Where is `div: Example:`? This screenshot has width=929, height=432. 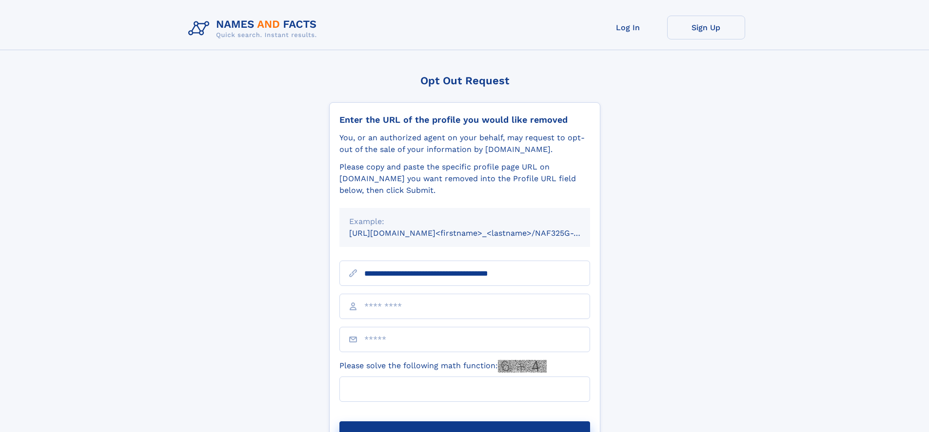 div: Example: is located at coordinates (464, 222).